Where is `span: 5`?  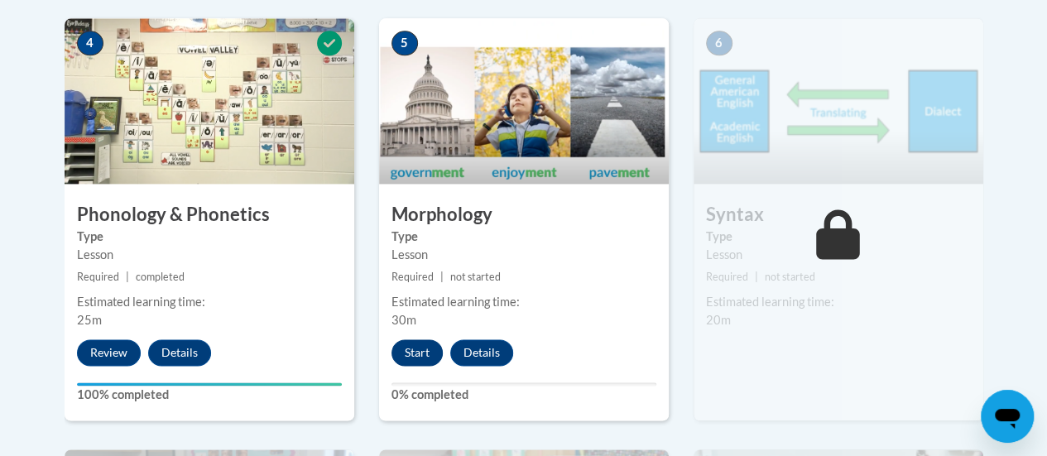 span: 5 is located at coordinates (405, 43).